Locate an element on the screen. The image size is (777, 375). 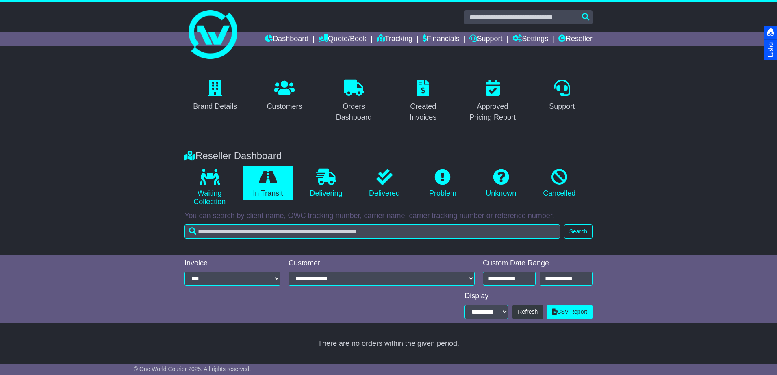
a: Quote/Book is located at coordinates (343, 39).